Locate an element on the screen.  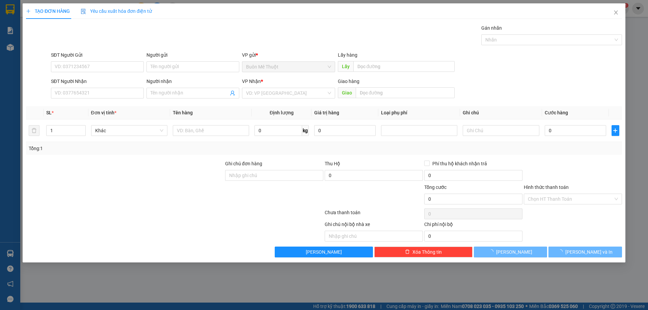
span: Buôn Mê Thuột is located at coordinates (288, 67).